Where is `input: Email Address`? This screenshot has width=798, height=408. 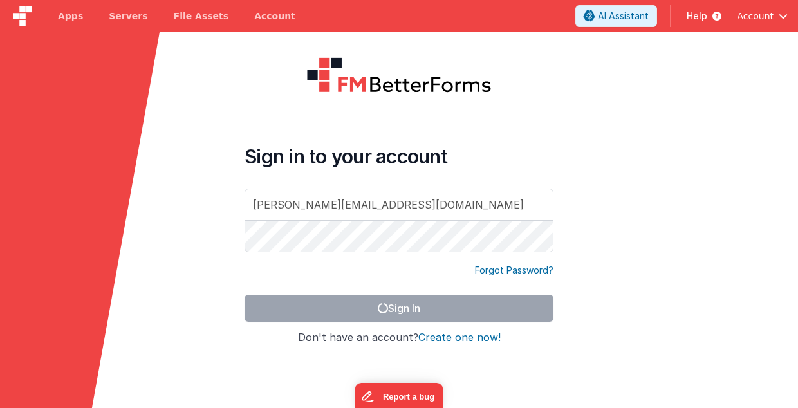 input: Email Address is located at coordinates (399, 205).